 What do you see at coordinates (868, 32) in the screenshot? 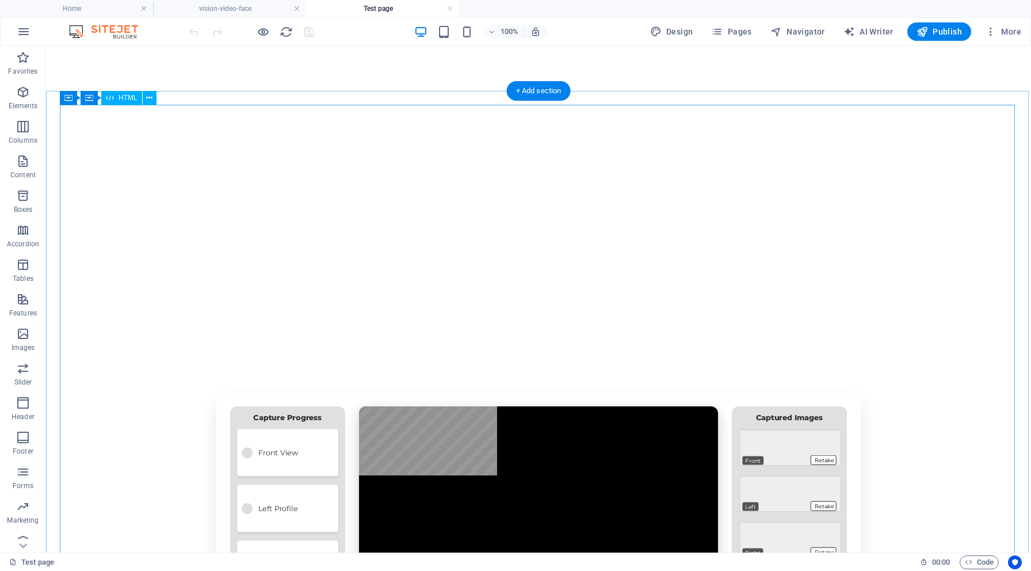
I see `span: AI Writer` at bounding box center [868, 32].